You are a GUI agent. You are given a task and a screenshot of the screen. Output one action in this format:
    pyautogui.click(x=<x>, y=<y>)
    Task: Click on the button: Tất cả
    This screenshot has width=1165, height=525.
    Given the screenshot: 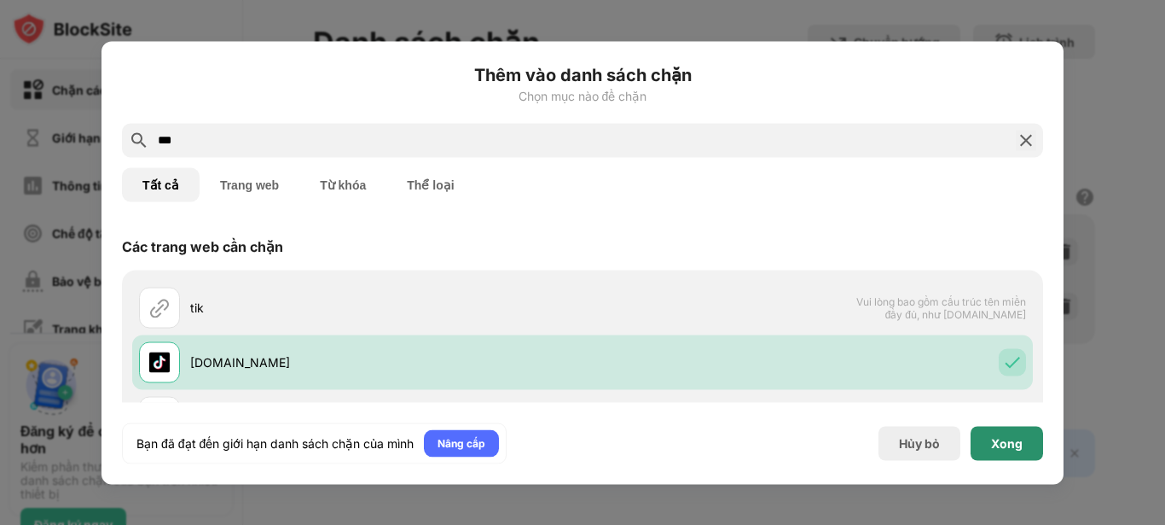 What is the action you would take?
    pyautogui.click(x=160, y=184)
    